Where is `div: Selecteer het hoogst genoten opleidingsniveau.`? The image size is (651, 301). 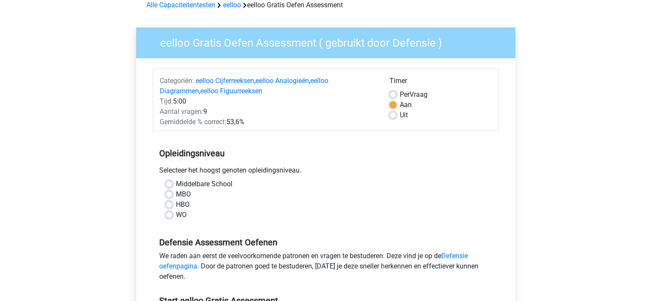 div: Selecteer het hoogst genoten opleidingsniveau. is located at coordinates (326, 172).